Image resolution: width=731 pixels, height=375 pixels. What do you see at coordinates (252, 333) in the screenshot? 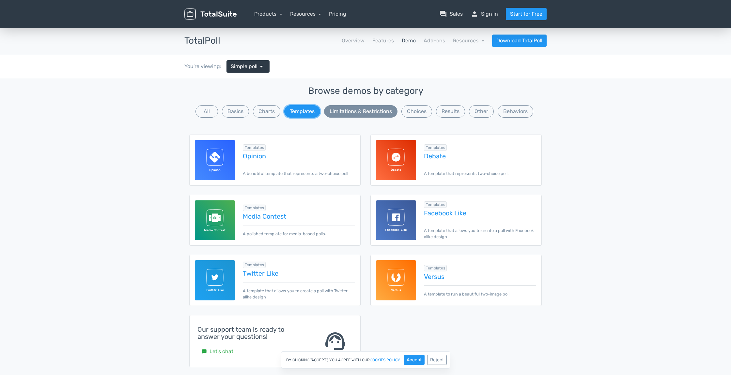
I see `h4: Our support team is ready to answer your questions!` at bounding box center [252, 333].